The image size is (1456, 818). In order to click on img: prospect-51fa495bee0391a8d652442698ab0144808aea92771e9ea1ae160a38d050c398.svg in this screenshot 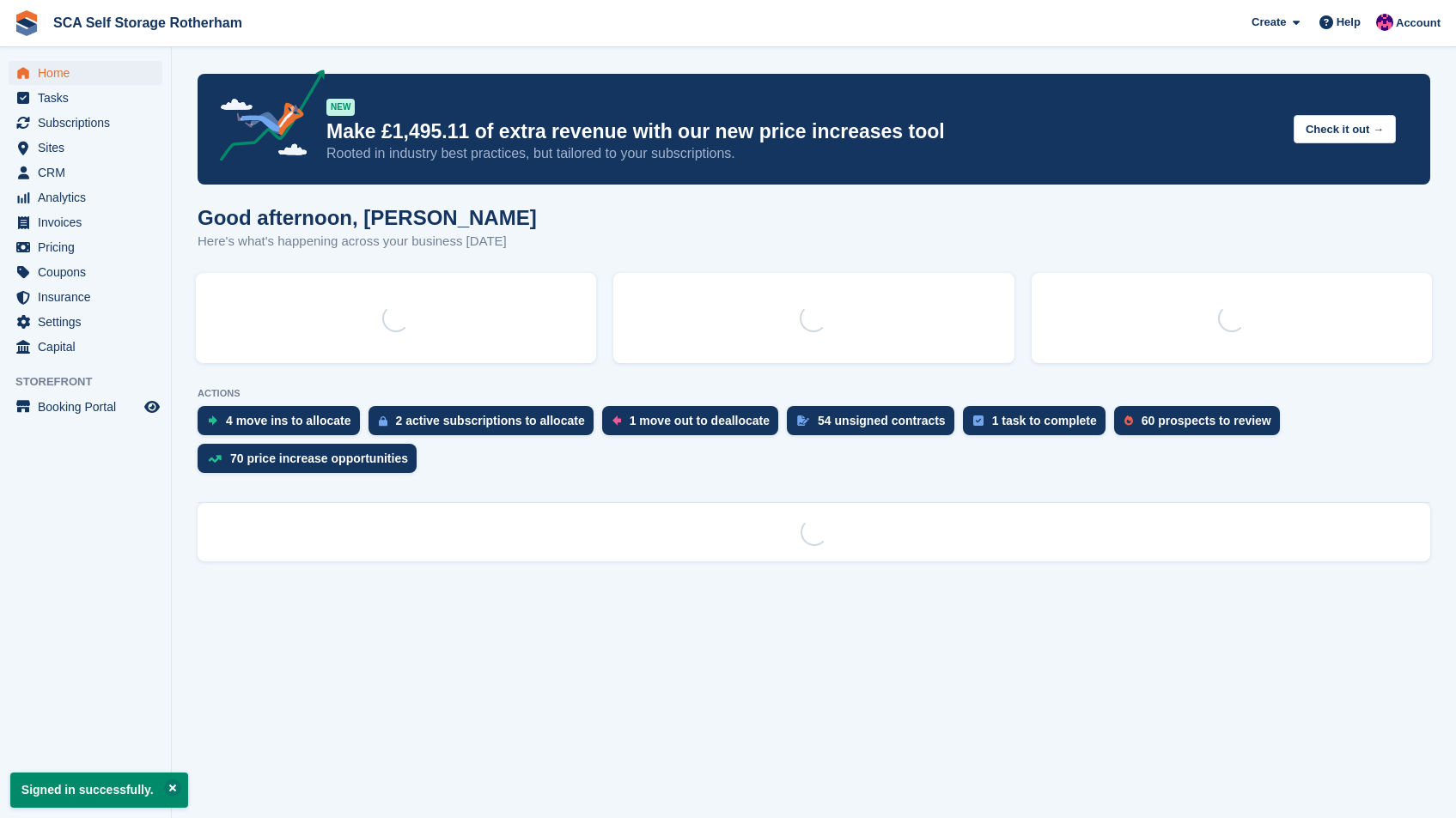, I will do `click(1128, 420)`.